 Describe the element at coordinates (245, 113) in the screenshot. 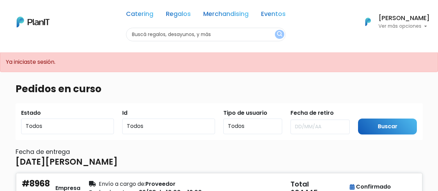

I see `label: Tipo de usuario` at that location.